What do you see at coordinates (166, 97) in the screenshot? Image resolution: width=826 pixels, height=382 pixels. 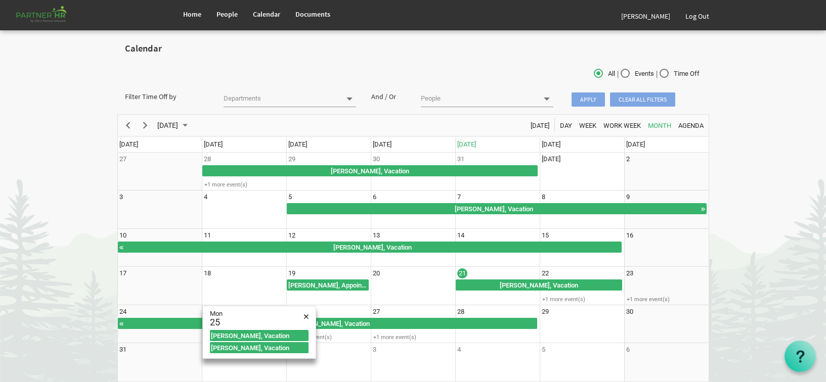 I see `div: Filter Time Off by` at bounding box center [166, 97].